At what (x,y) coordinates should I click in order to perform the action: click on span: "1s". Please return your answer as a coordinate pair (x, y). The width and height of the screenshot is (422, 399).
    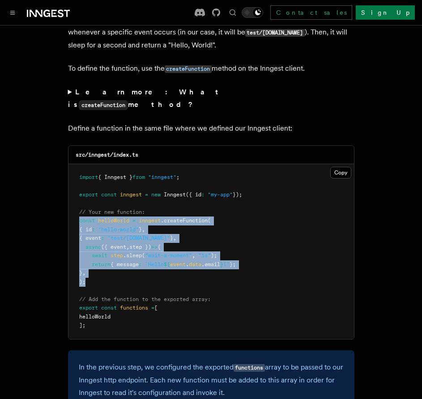
    Looking at the image, I should click on (205, 256).